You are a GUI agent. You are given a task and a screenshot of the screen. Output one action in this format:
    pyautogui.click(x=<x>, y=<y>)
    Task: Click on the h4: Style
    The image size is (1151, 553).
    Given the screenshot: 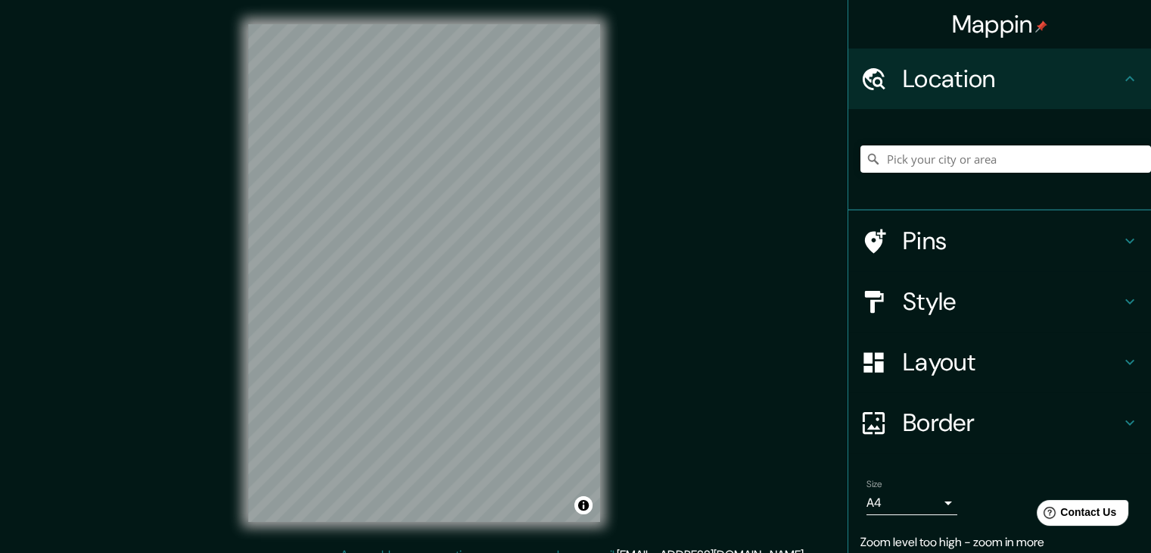 What is the action you would take?
    pyautogui.click(x=1012, y=301)
    